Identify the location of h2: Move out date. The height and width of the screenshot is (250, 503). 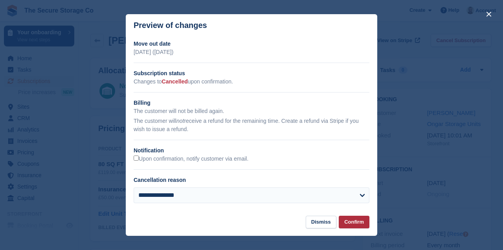
(252, 44).